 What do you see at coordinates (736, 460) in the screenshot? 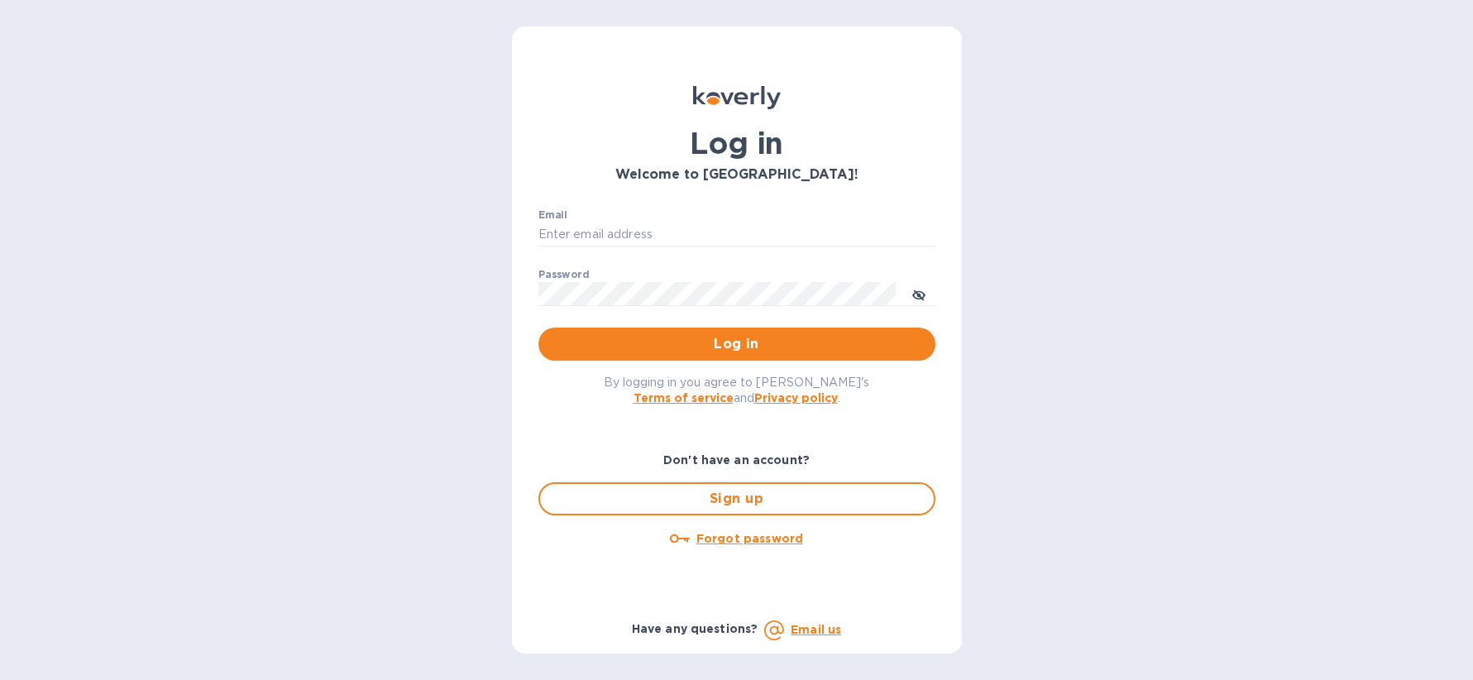
I see `b: Don't have an account?` at bounding box center [736, 460].